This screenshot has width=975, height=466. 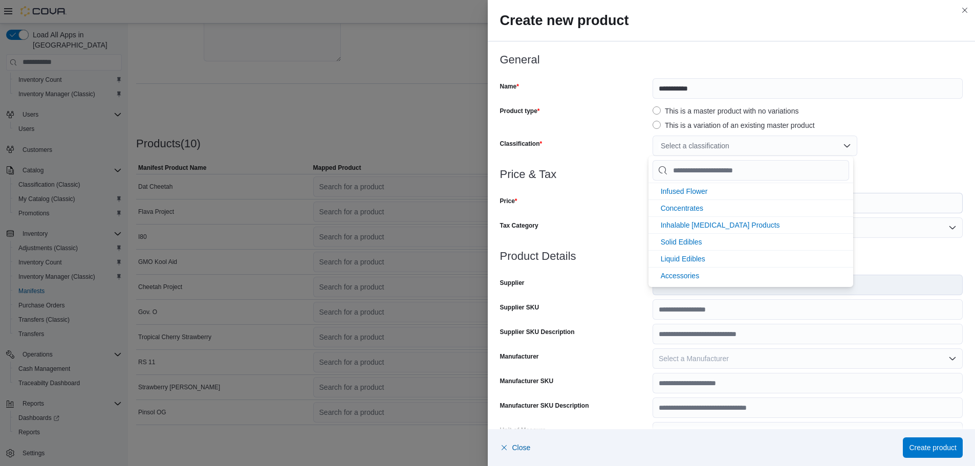 I want to click on span: Liquid Edibles, so click(x=683, y=259).